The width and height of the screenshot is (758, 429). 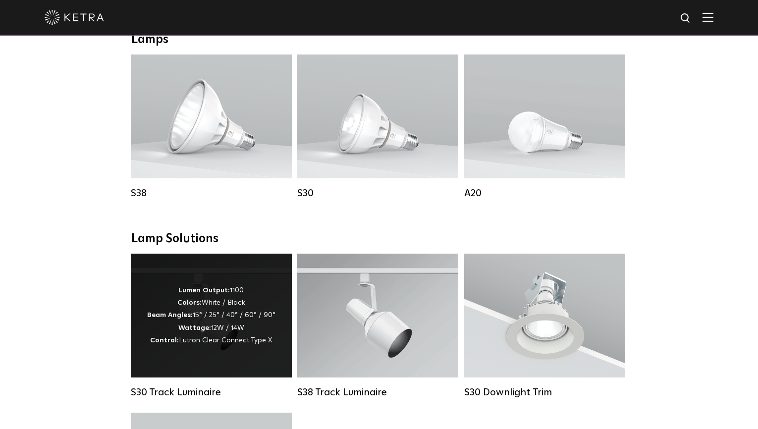 What do you see at coordinates (708, 17) in the screenshot?
I see `img: Hamburger%20Nav.svg` at bounding box center [708, 17].